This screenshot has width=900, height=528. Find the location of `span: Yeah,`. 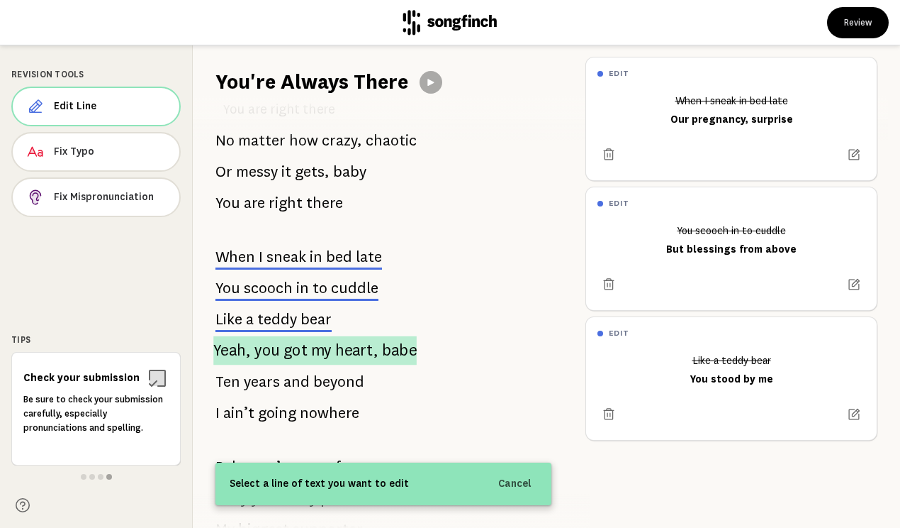

span: Yeah, is located at coordinates (232, 350).